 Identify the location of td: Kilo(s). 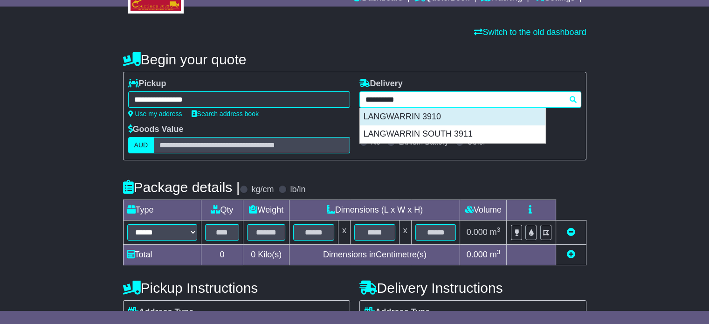
(266, 255).